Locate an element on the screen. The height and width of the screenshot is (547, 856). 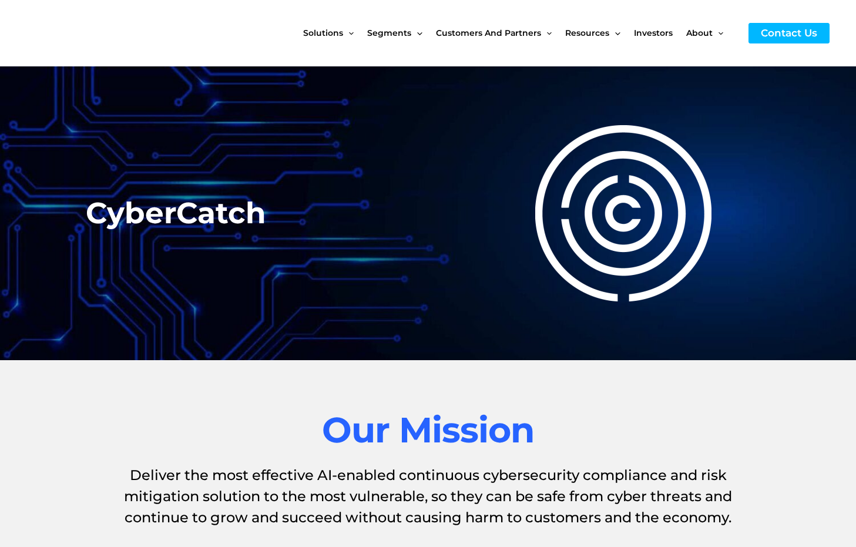
nav: Site Navigation: New Main Menu is located at coordinates (520, 33).